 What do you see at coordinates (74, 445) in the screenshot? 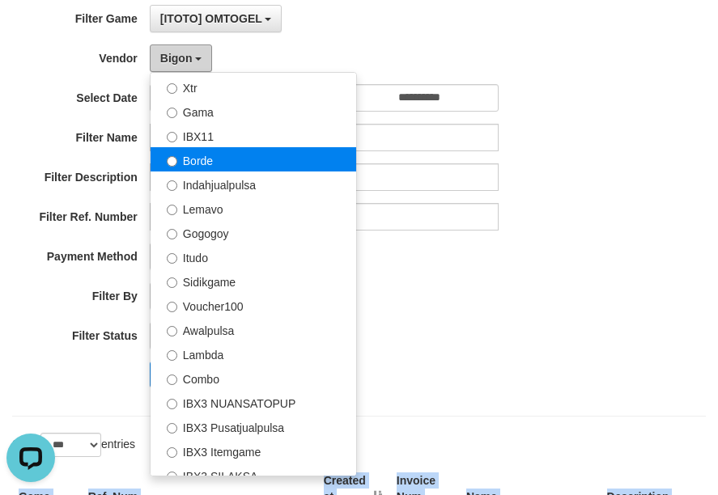
I see `label: Show entries` at bounding box center [74, 445].